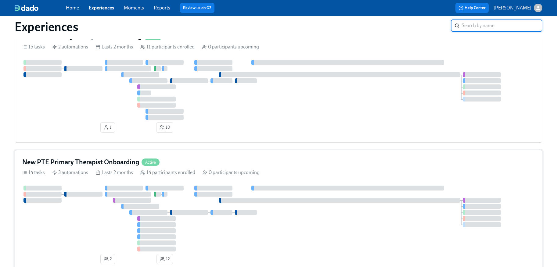  What do you see at coordinates (197, 8) in the screenshot?
I see `a: Review us on G2` at bounding box center [197, 8].